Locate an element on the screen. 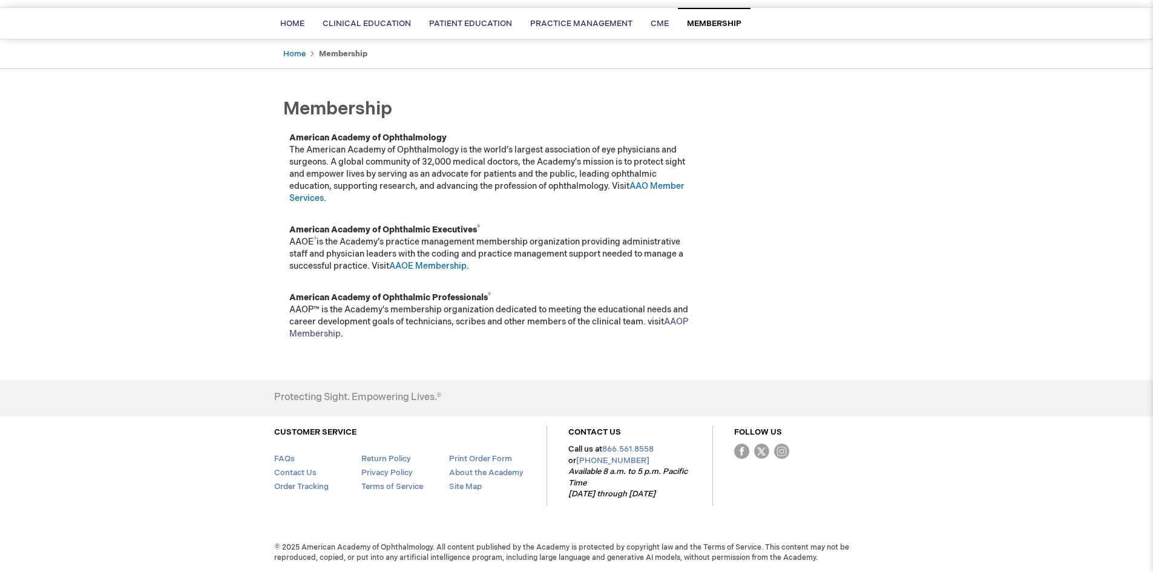 The image size is (1153, 572). img: Facebook is located at coordinates (742, 451).